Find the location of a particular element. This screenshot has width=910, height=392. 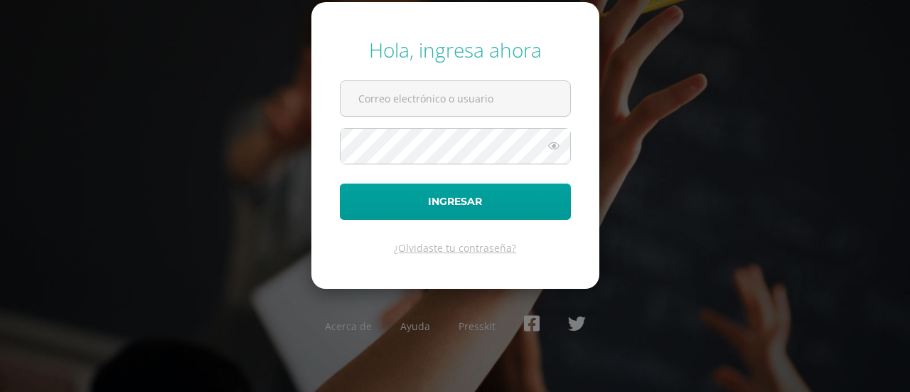

a: Presskit is located at coordinates (477, 326).